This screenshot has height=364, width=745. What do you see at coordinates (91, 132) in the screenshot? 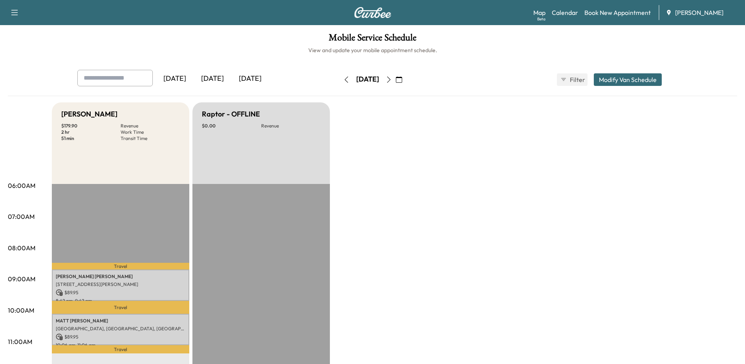
I see `p: 2 hr` at bounding box center [91, 132].